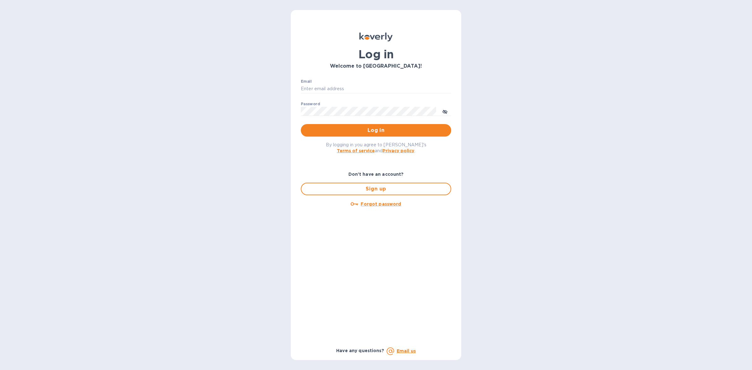 This screenshot has height=370, width=752. What do you see at coordinates (398, 151) in the screenshot?
I see `a: Privacy policy` at bounding box center [398, 151].